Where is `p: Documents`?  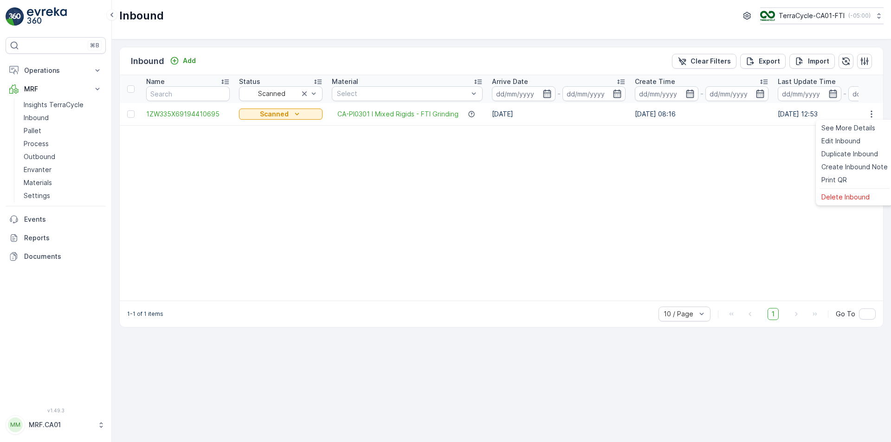
p: Documents is located at coordinates (63, 257).